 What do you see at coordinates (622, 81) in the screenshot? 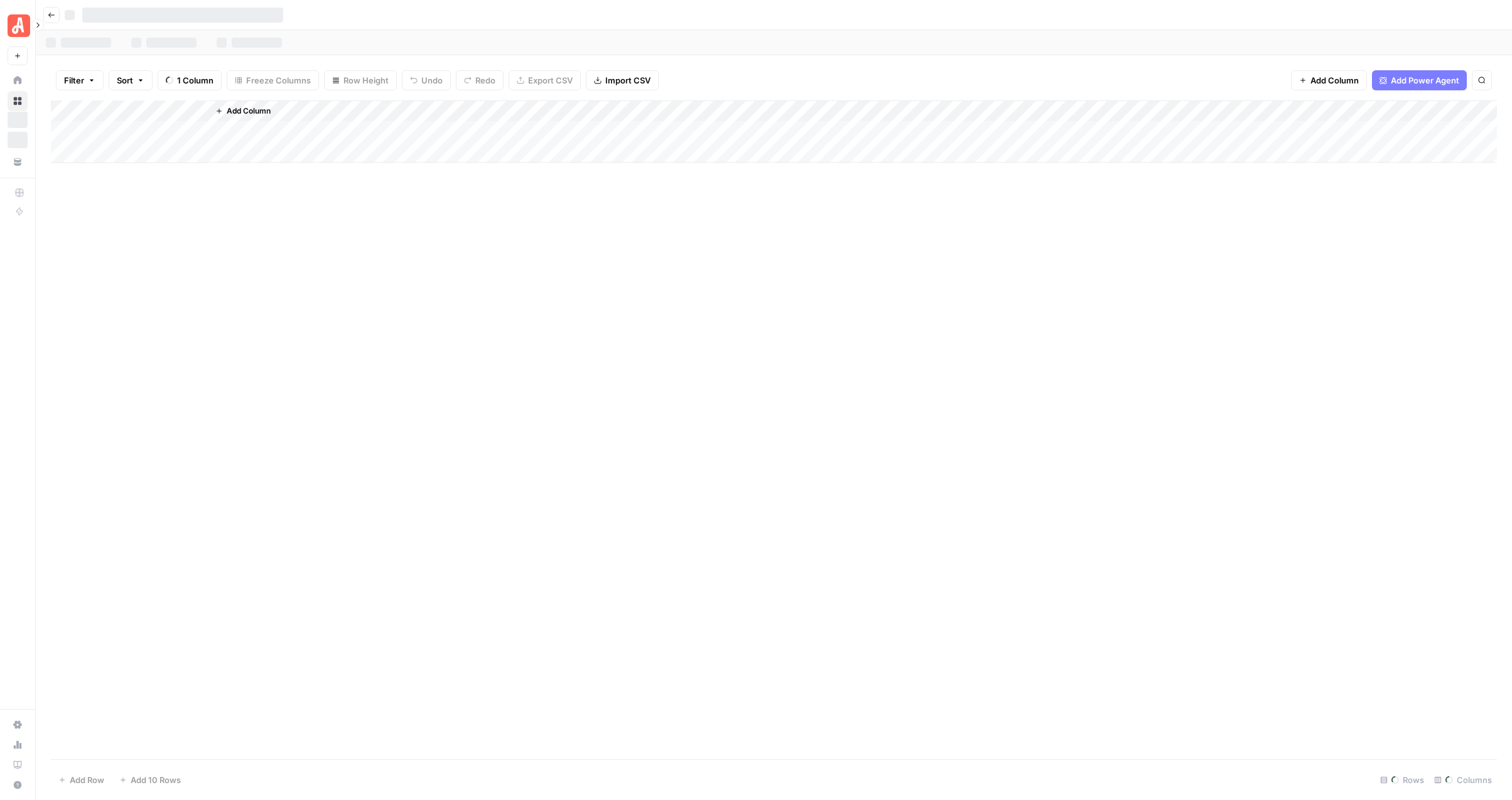
I see `button: Import CSV` at bounding box center [622, 81].